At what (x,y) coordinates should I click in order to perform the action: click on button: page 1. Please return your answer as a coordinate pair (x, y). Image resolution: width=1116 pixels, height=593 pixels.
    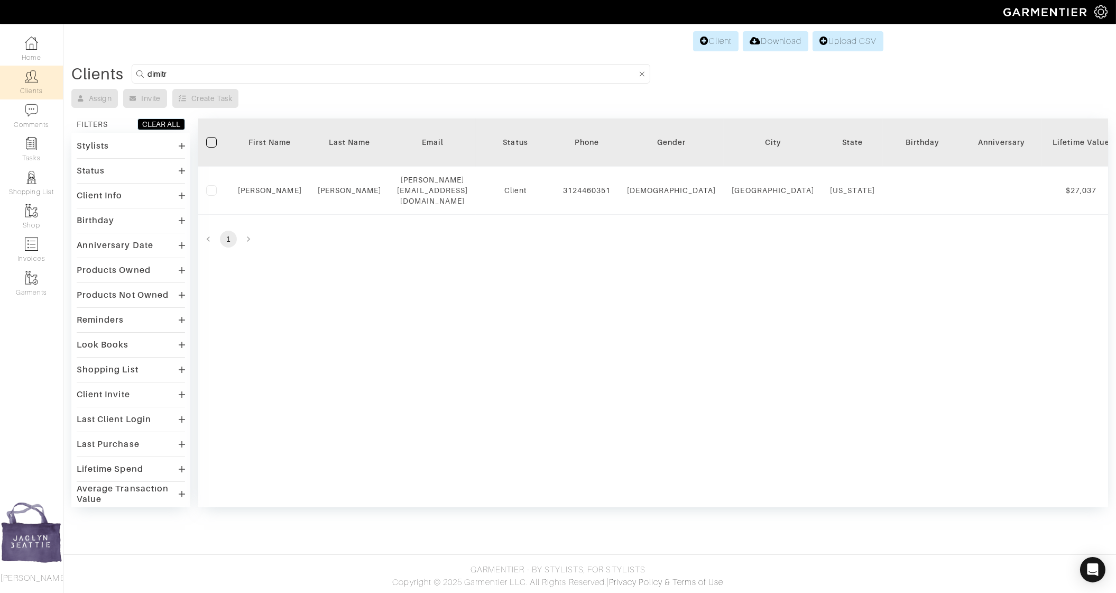
    Looking at the image, I should click on (228, 239).